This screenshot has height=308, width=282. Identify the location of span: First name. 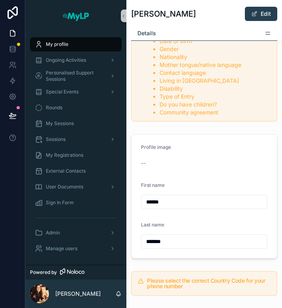
(153, 185).